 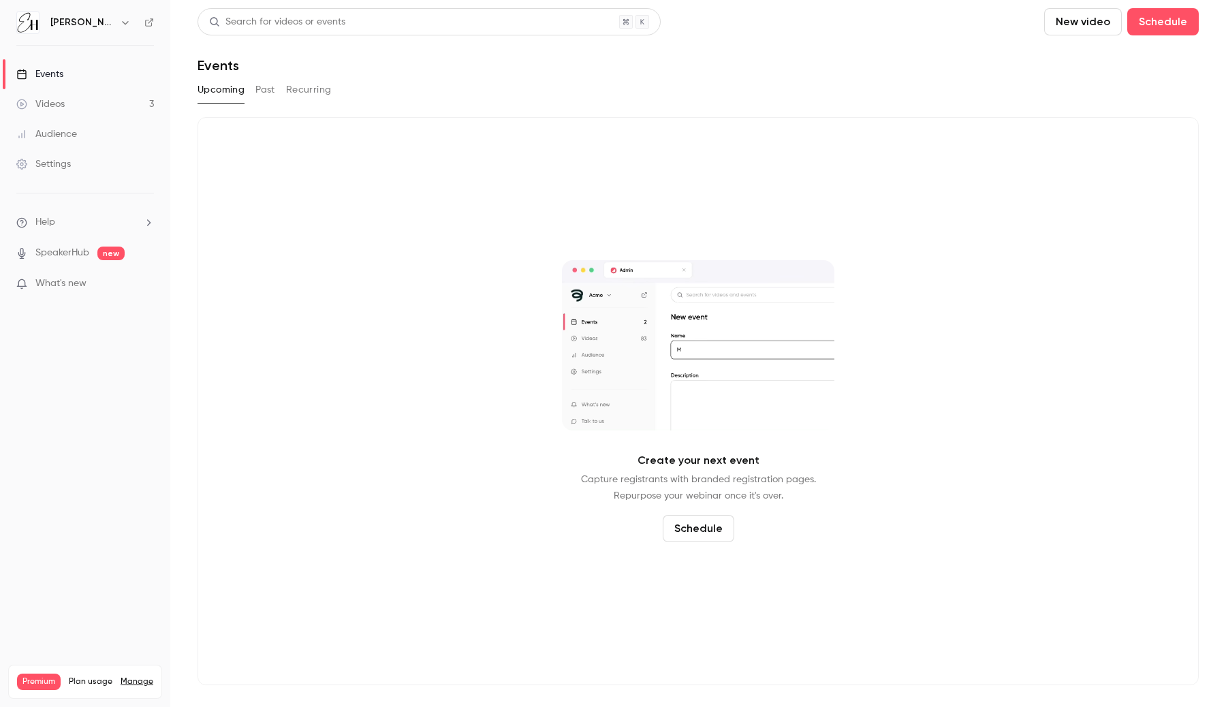 What do you see at coordinates (91, 682) in the screenshot?
I see `span: Plan usage` at bounding box center [91, 682].